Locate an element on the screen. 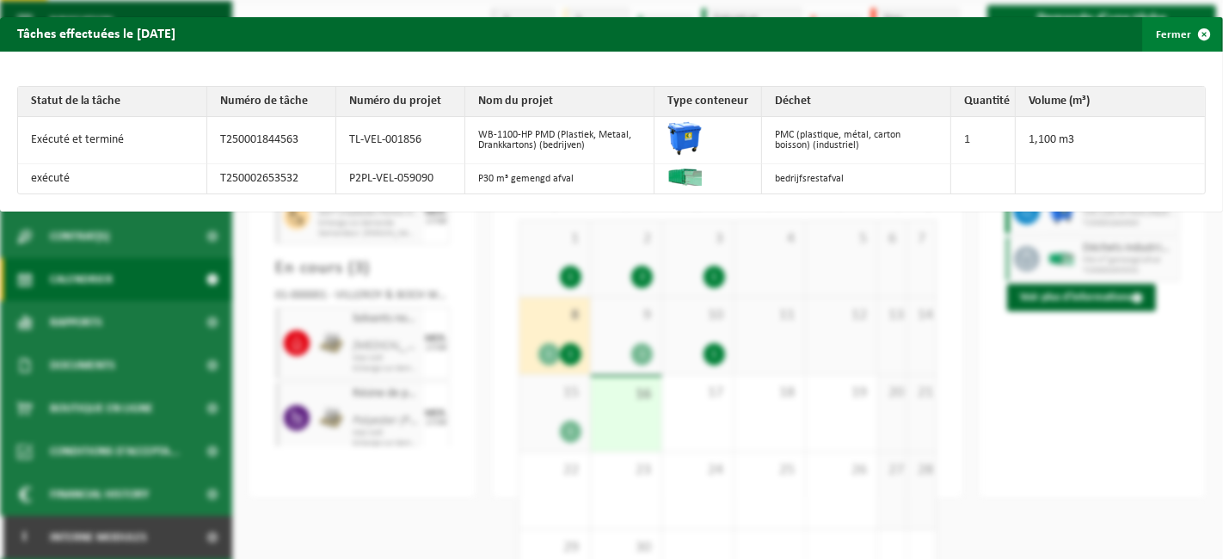  th: Nom du projet is located at coordinates (560, 102).